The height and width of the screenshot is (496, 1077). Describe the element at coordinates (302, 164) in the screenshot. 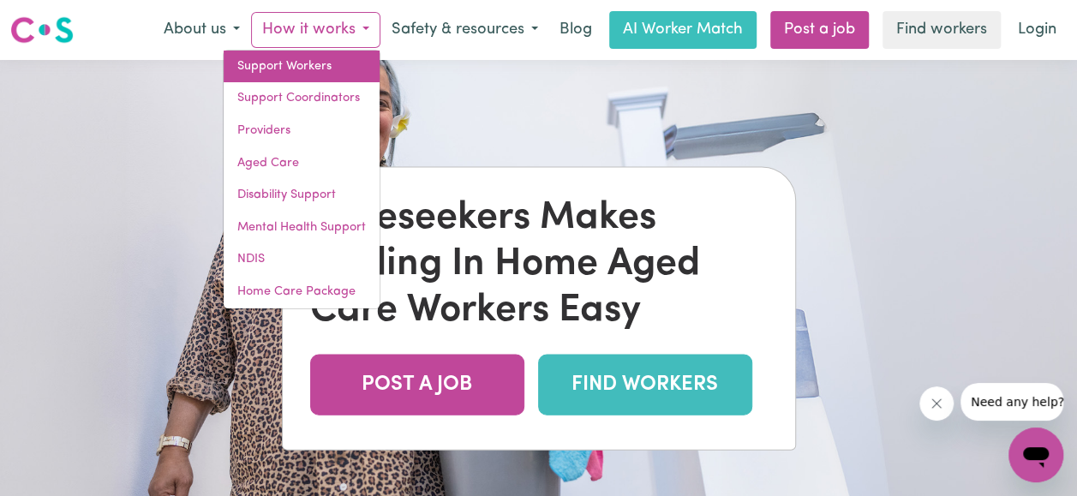

I see `a: Aged Care` at that location.